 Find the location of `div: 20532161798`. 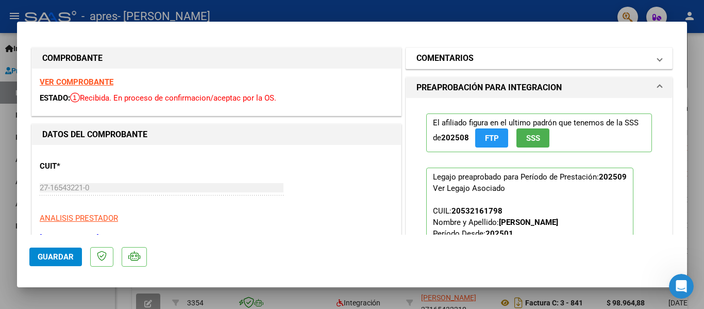

div: 20532161798 is located at coordinates (477, 211).